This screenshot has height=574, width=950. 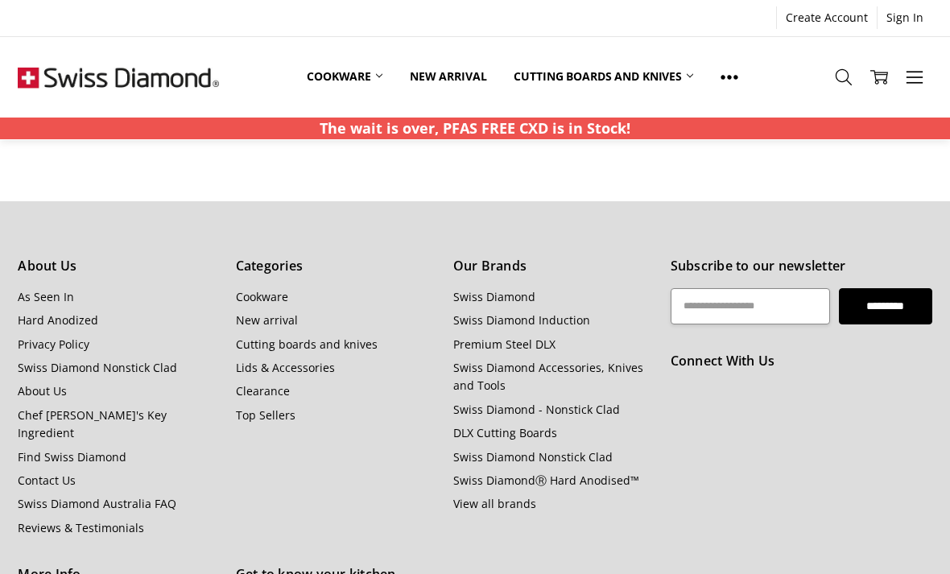 What do you see at coordinates (97, 503) in the screenshot?
I see `a: Swiss Diamond Australia FAQ` at bounding box center [97, 503].